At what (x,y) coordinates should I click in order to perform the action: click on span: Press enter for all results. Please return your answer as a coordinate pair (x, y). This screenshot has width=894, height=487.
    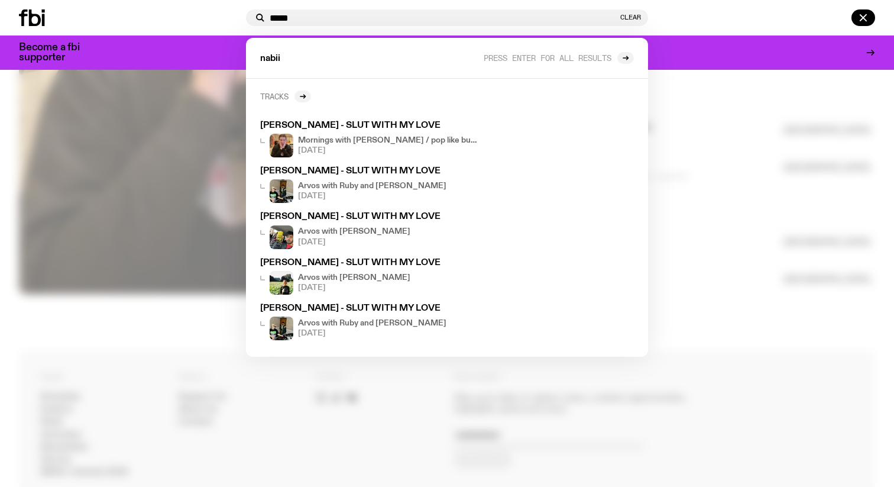
    Looking at the image, I should click on (548, 57).